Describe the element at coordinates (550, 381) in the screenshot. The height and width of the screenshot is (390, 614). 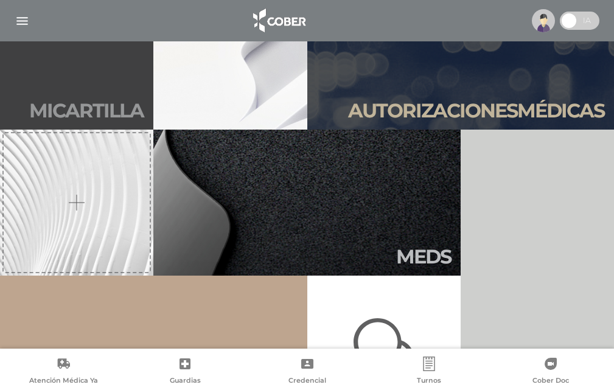
I see `span: Cober Doc` at that location.